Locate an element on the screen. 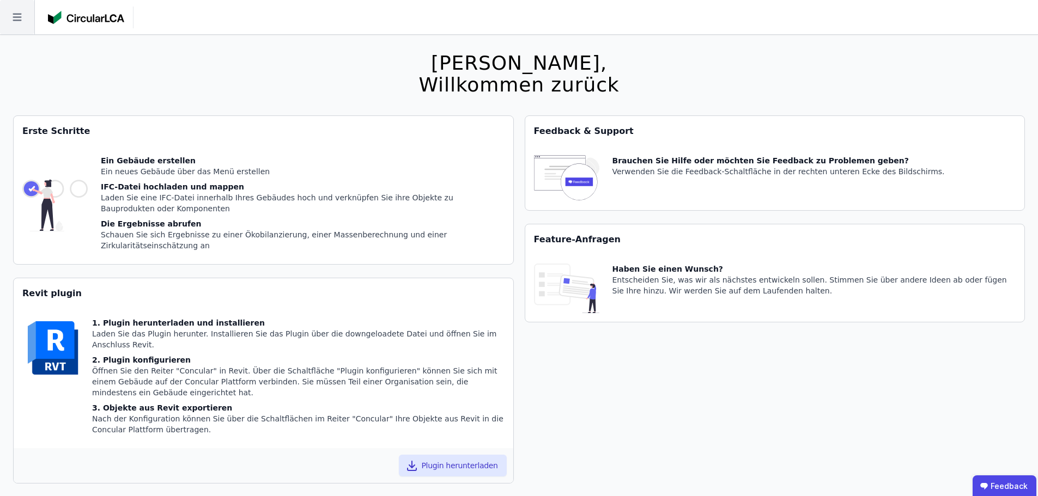  div: Laden Sie das Plugin herunter. Installieren Sie das Plugin über die downgeloadete Datei und öffne... is located at coordinates (298, 339).